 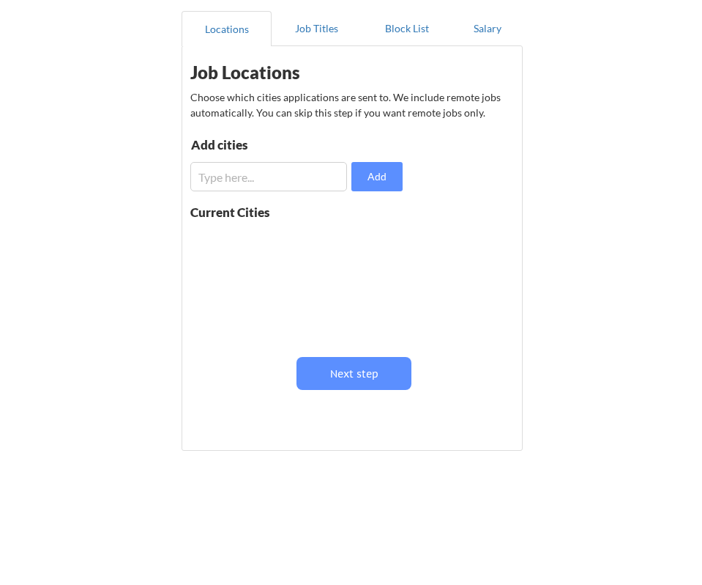 What do you see at coordinates (316, 29) in the screenshot?
I see `button: Job Titles` at bounding box center [316, 29].